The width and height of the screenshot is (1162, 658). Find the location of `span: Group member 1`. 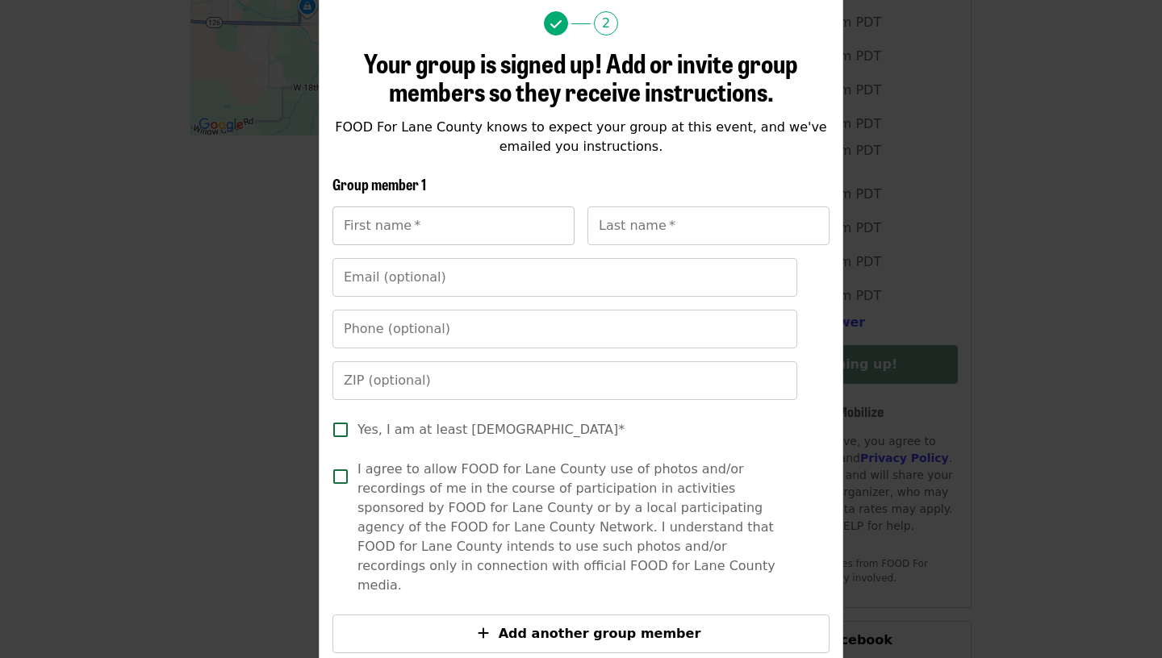

span: Group member 1 is located at coordinates (379, 184).